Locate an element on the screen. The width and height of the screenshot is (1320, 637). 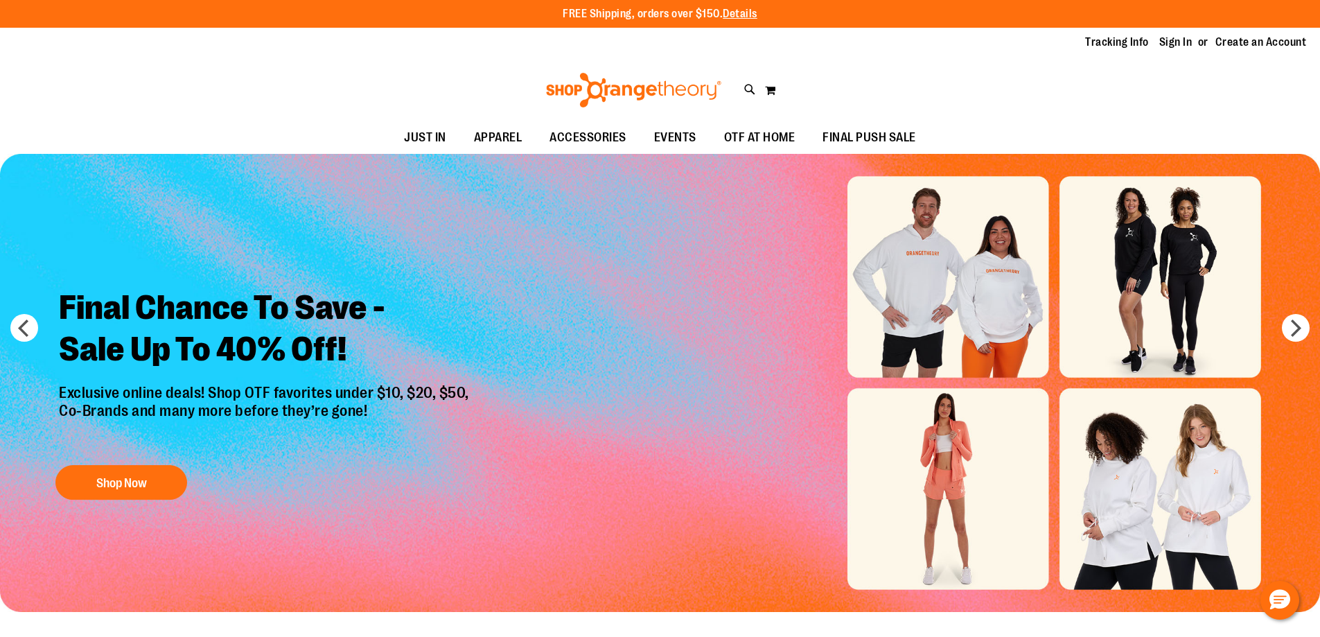
a: Final Chance To Save -Sale Up To 40% Off! Exclusive online deals! Shop OTF favorites under $10, $... is located at coordinates (265, 391).